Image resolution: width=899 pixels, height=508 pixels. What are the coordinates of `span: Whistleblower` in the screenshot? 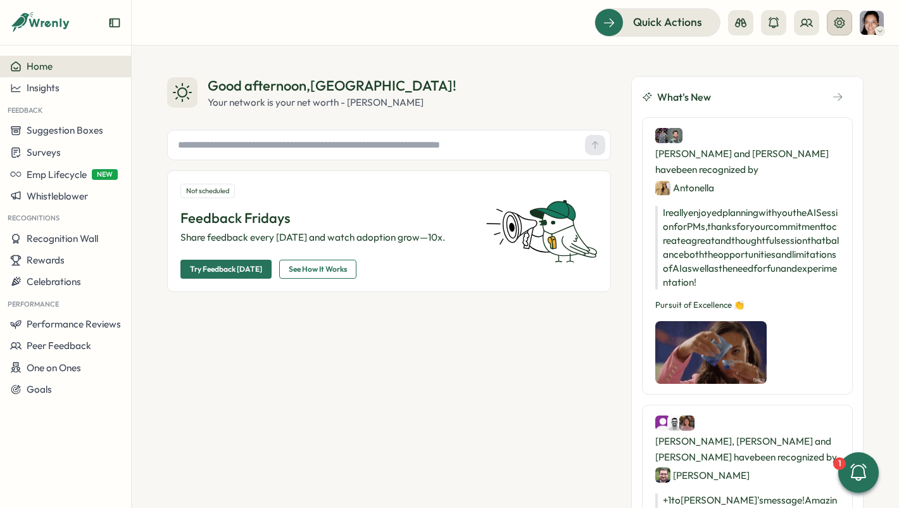 It's located at (57, 196).